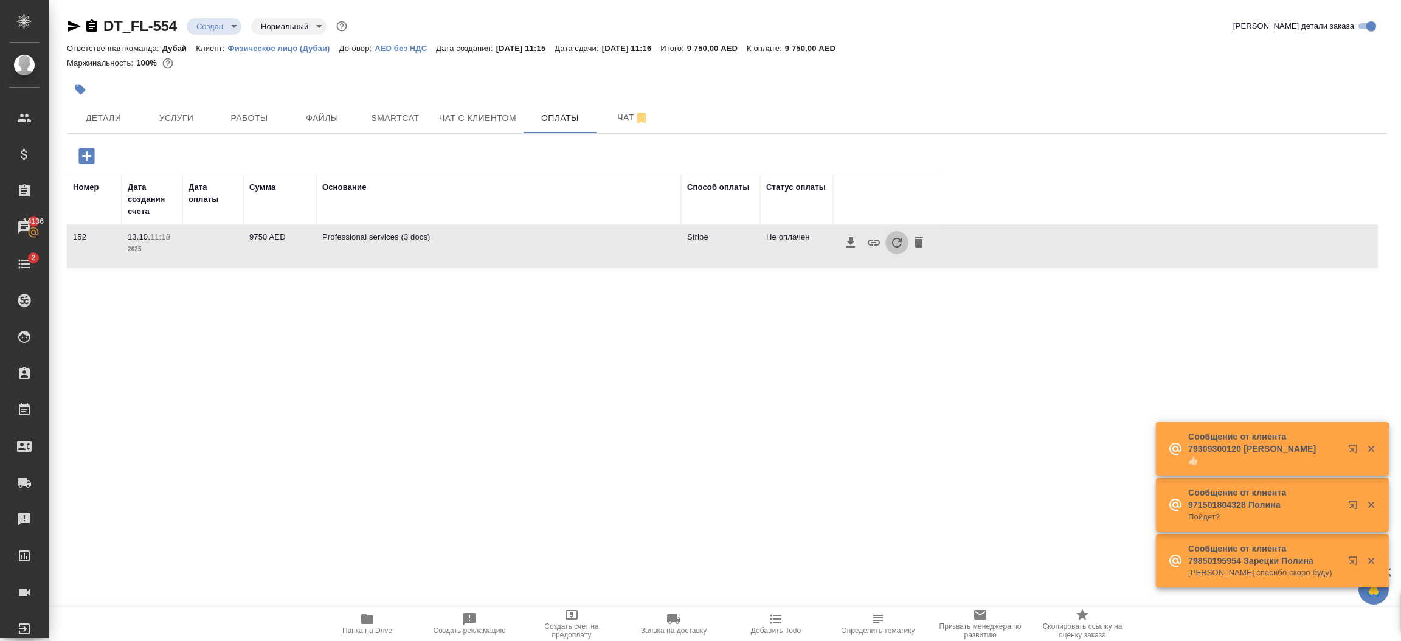 The image size is (1401, 641). What do you see at coordinates (283, 48) in the screenshot?
I see `p: Физическое лицо (Дубаи)` at bounding box center [283, 48].